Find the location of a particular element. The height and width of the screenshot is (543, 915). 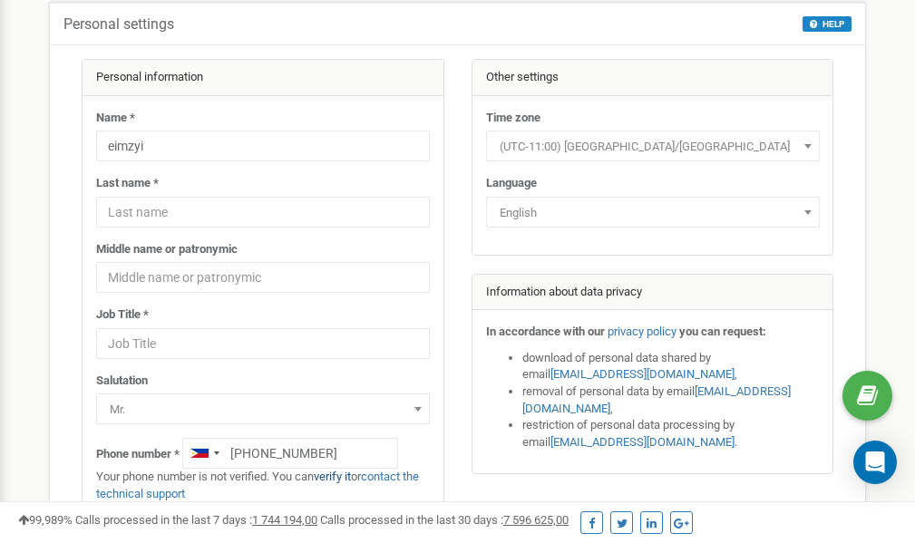

label: Name * is located at coordinates (115, 118).